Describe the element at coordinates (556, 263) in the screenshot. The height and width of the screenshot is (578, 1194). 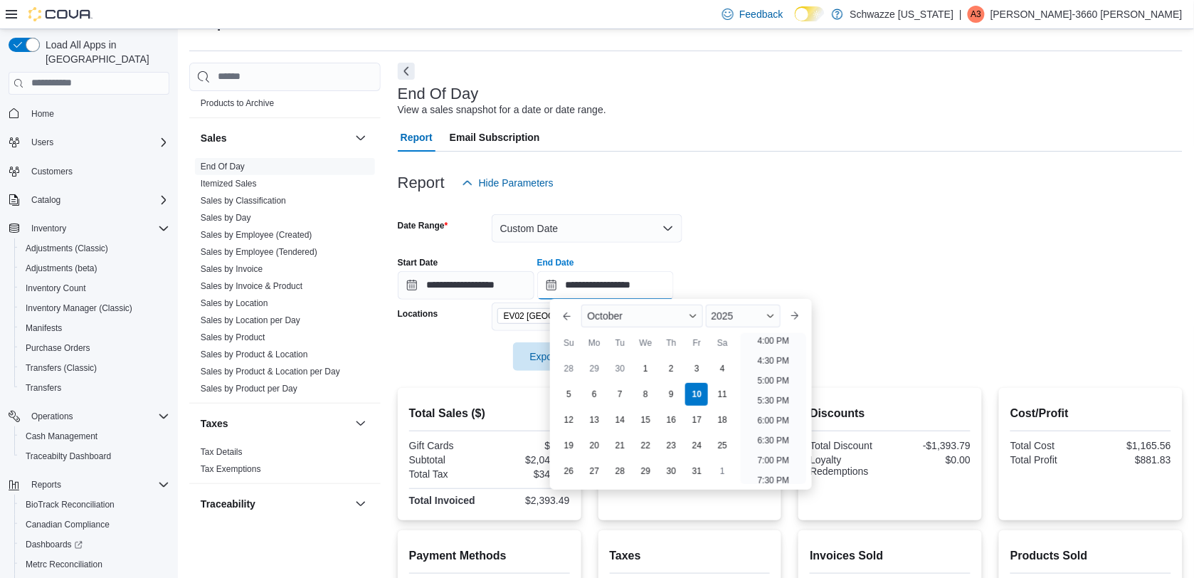
I see `label: End Date` at that location.